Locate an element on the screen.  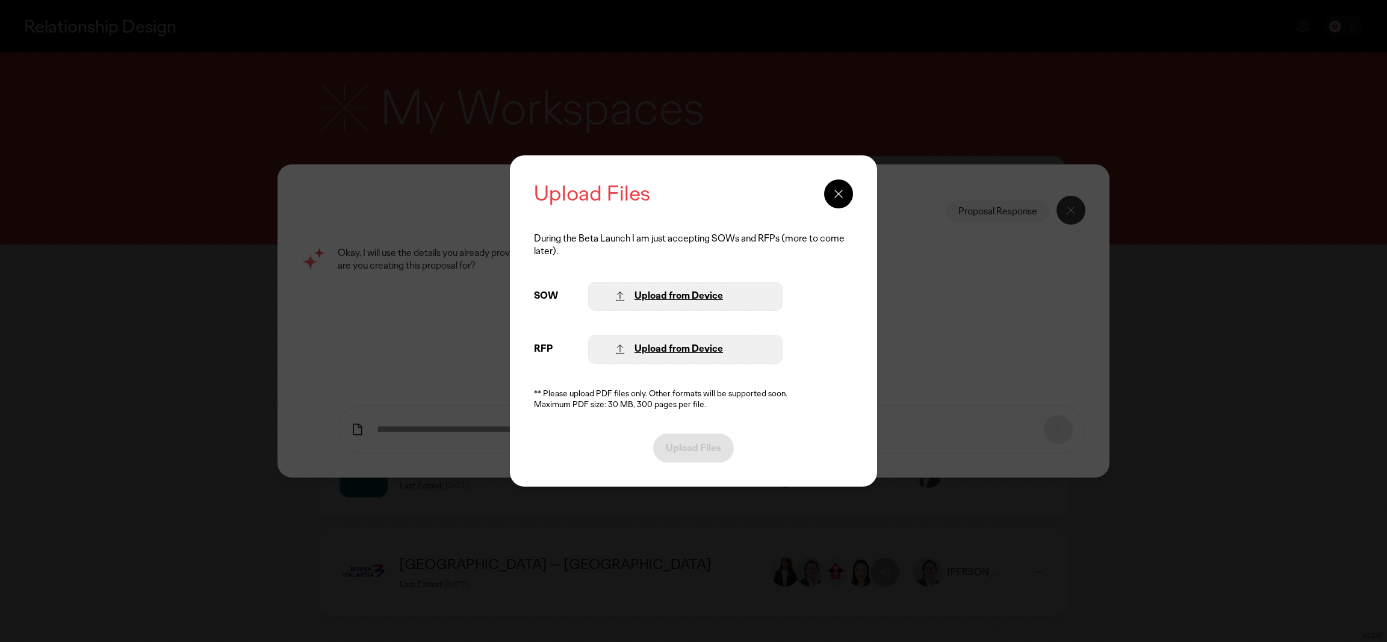
div: RFP is located at coordinates (555, 349).